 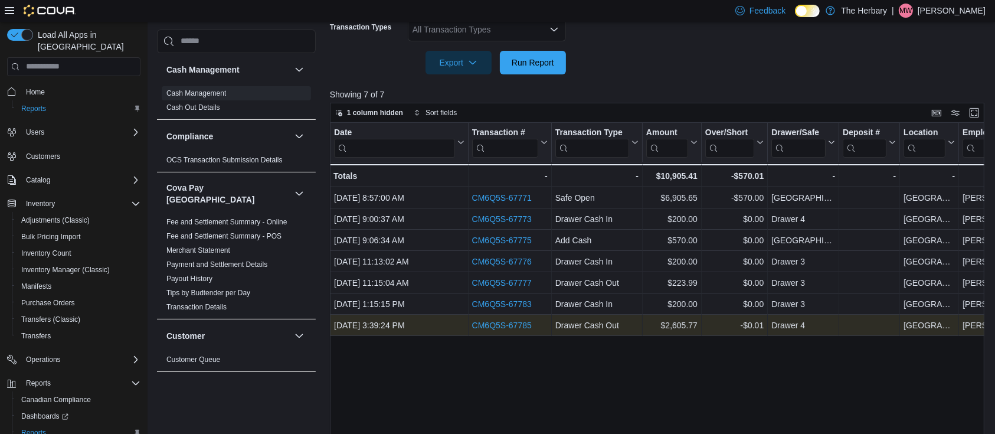 What do you see at coordinates (236, 362) in the screenshot?
I see `div: Customer` at bounding box center [236, 362].